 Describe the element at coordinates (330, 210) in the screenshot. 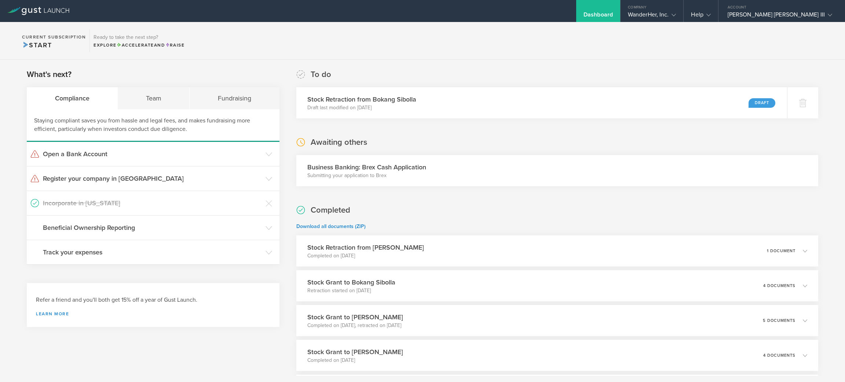

I see `h2: Completed` at that location.